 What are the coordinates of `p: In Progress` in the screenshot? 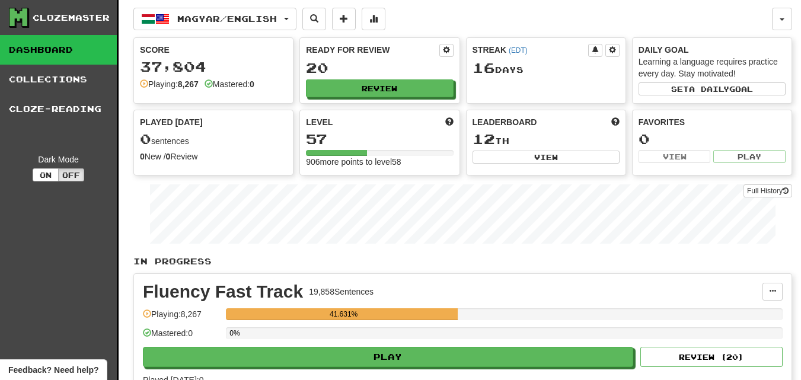 It's located at (463, 262).